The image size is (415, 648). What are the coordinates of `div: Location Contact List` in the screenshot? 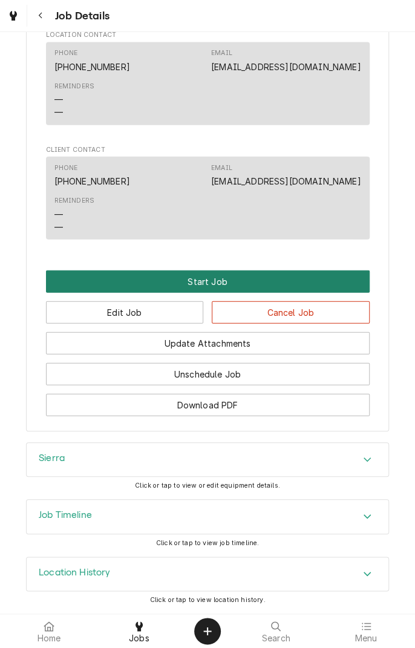 It's located at (208, 87).